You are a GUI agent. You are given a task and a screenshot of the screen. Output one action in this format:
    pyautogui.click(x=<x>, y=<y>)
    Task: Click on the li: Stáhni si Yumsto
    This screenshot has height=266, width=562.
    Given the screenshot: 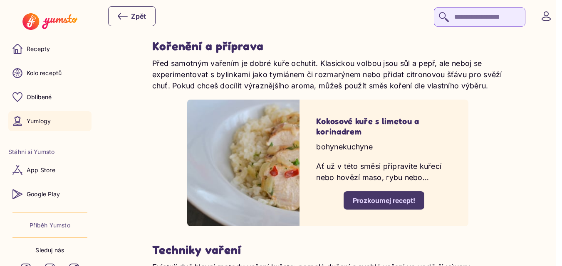 What is the action you would take?
    pyautogui.click(x=50, y=152)
    